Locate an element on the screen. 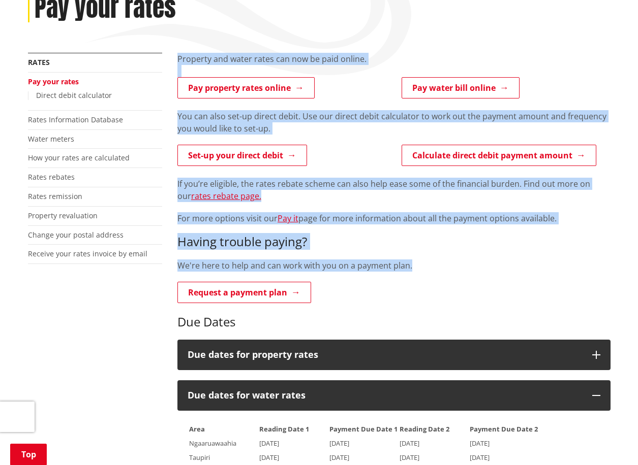 This screenshot has width=638, height=465. strong: Area is located at coordinates (197, 429).